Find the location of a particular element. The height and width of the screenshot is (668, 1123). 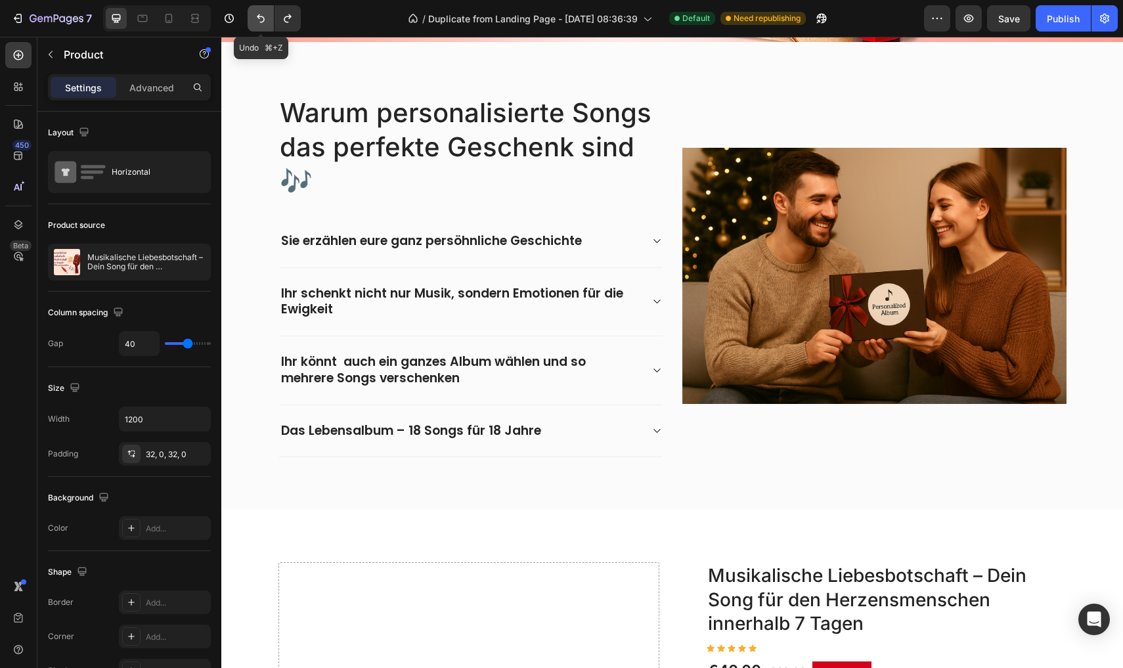

div: €40,00 is located at coordinates (513, 634).